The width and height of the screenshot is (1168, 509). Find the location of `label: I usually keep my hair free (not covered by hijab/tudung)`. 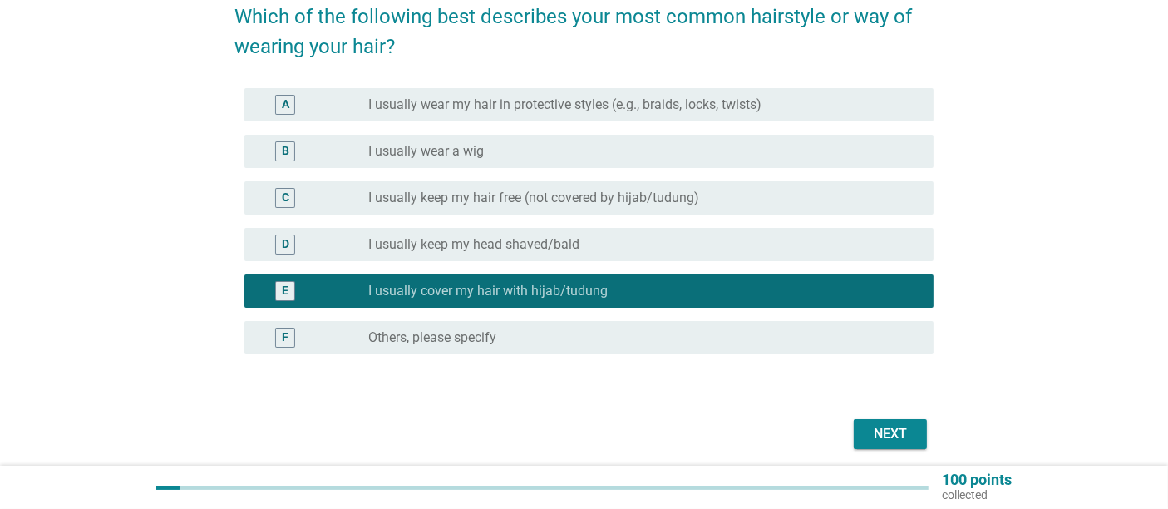

label: I usually keep my hair free (not covered by hijab/tudung) is located at coordinates (534, 198).